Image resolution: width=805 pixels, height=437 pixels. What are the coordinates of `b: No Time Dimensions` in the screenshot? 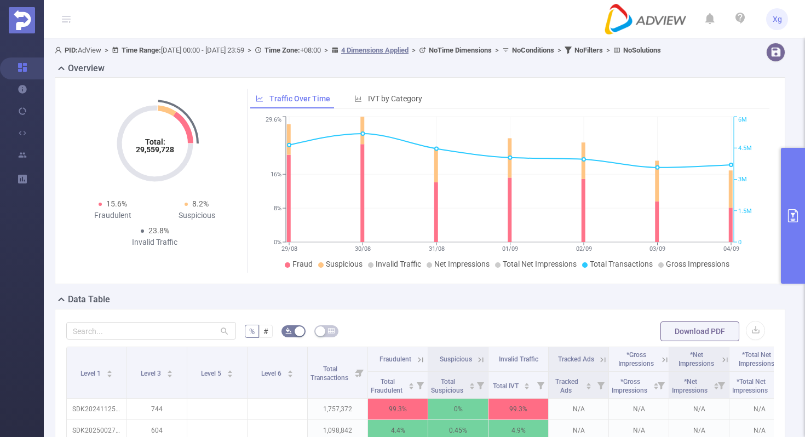 It's located at (460, 50).